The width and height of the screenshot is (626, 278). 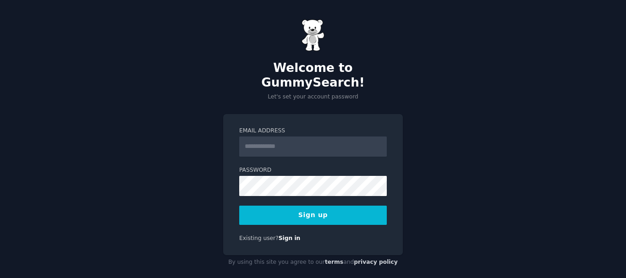 What do you see at coordinates (376, 262) in the screenshot?
I see `a: privacy policy` at bounding box center [376, 262].